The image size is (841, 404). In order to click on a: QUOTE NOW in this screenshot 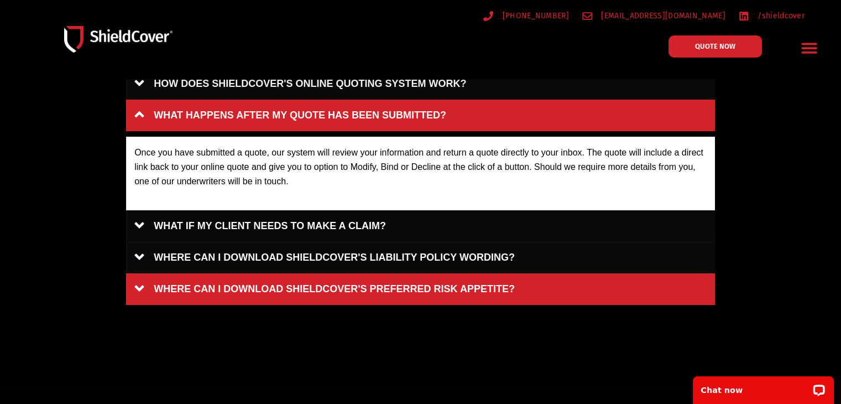, I will do `click(715, 46)`.